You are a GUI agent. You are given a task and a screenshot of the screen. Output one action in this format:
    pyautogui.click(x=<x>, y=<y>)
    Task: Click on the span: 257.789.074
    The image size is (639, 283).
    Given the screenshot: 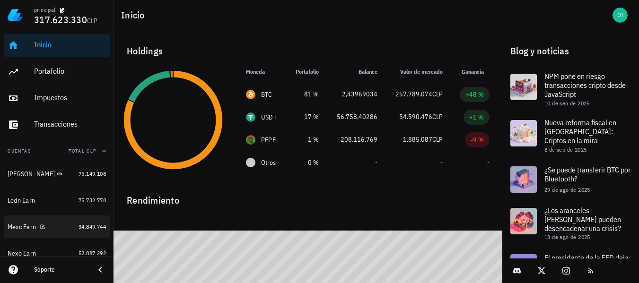 What is the action you would take?
    pyautogui.click(x=414, y=94)
    